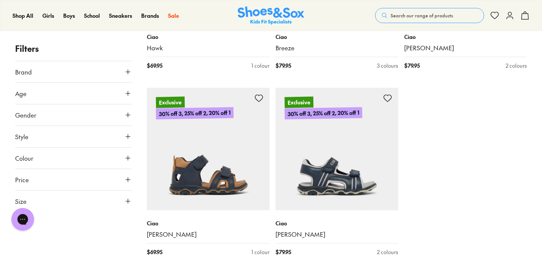  Describe the element at coordinates (22, 137) in the screenshot. I see `span: Style` at that location.